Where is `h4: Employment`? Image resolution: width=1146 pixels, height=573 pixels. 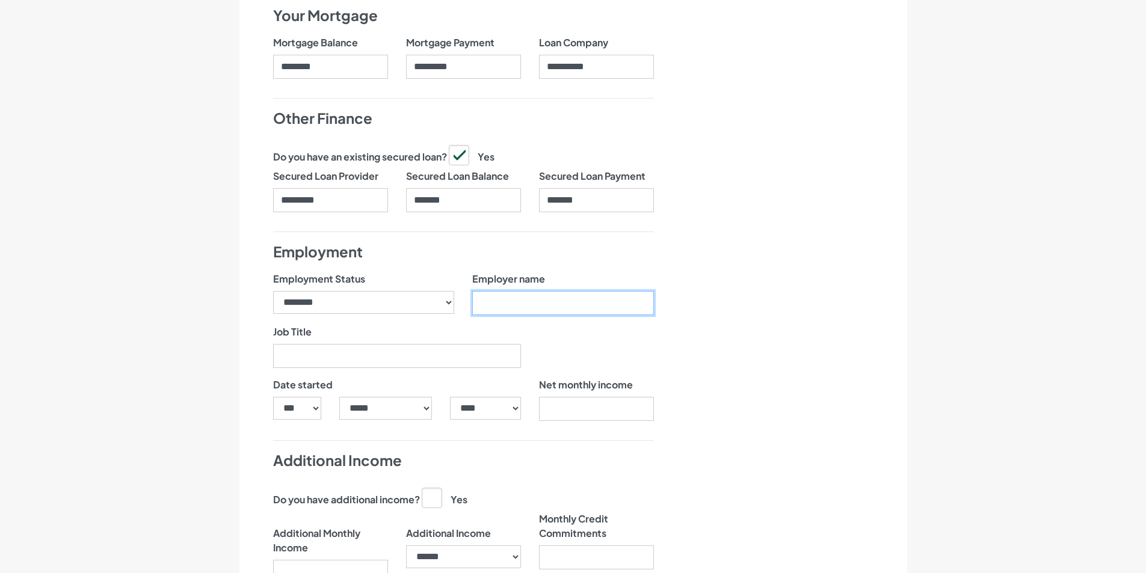
h4: Employment is located at coordinates (463, 252).